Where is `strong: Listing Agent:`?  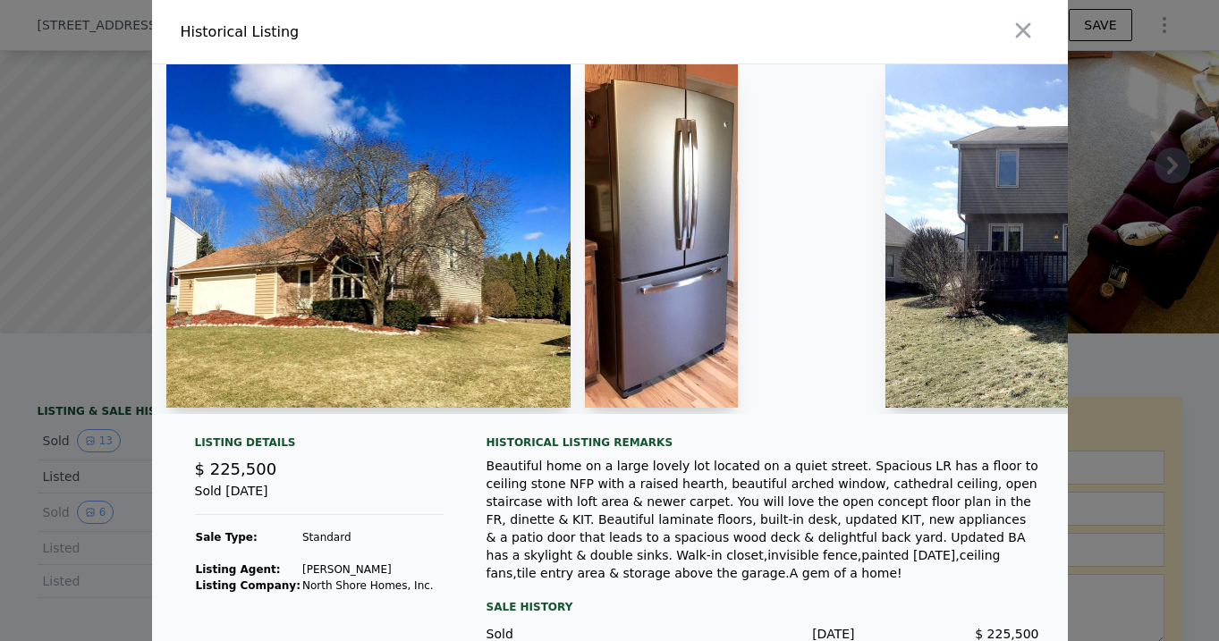
strong: Listing Agent: is located at coordinates (238, 570).